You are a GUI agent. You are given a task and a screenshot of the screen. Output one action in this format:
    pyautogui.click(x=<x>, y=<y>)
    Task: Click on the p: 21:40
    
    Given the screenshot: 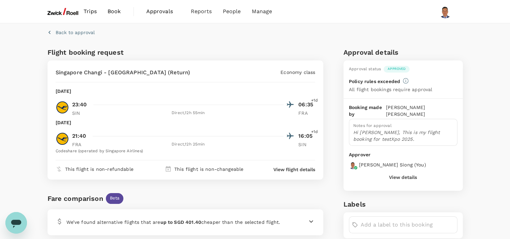 What is the action you would take?
    pyautogui.click(x=79, y=136)
    